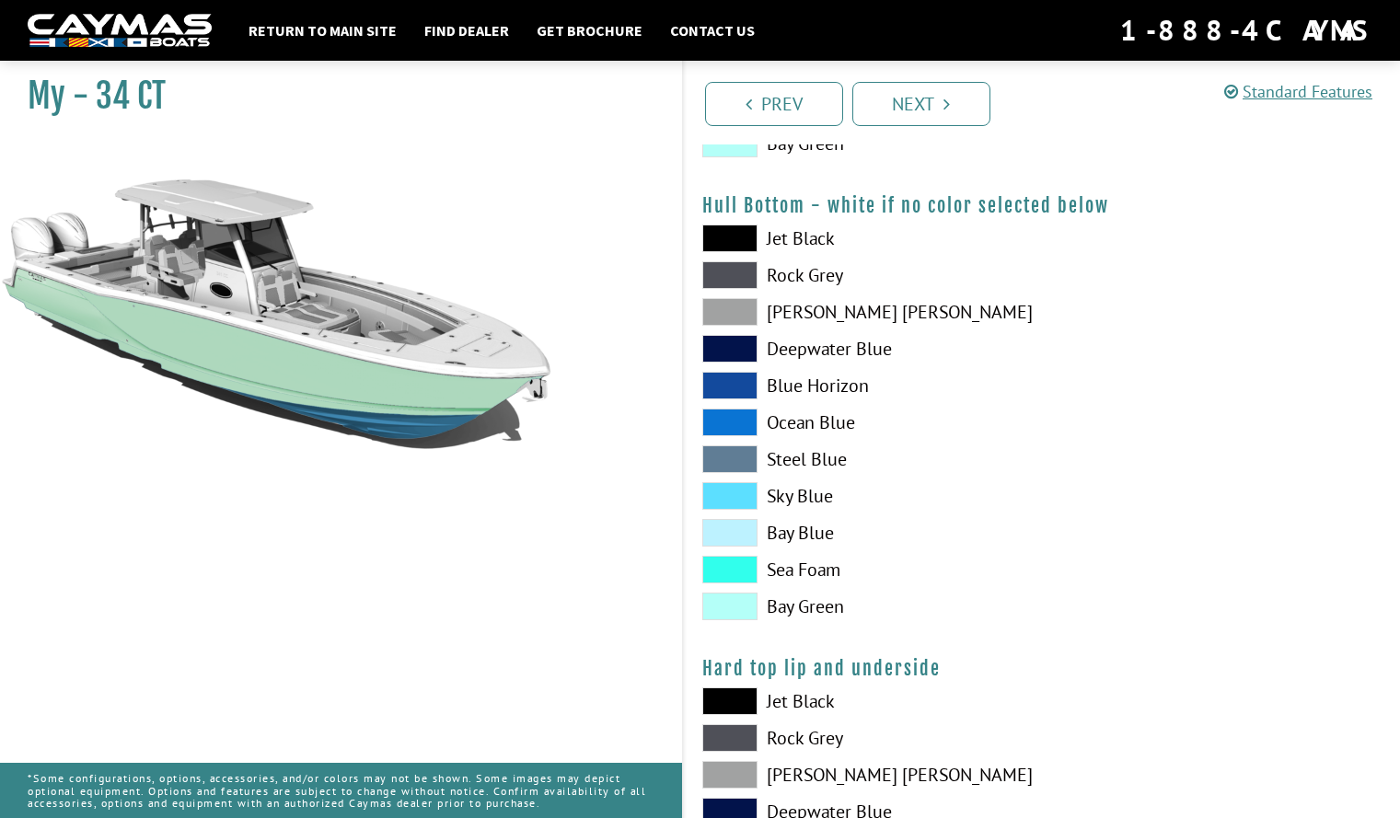 The height and width of the screenshot is (818, 1400). I want to click on p: *Some configurations, options, accessories, and/or colors may not be shown. Some images may depic..., so click(341, 791).